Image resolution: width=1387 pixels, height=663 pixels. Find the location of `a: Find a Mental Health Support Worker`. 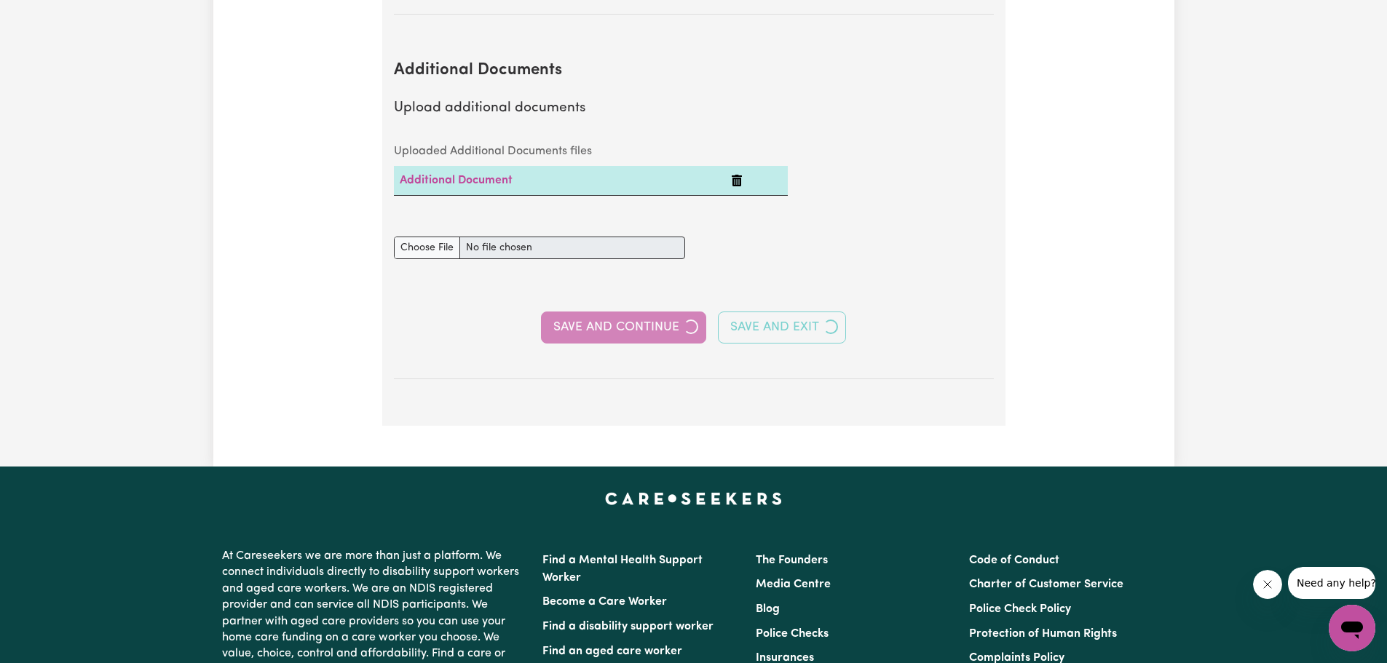

a: Find a Mental Health Support Worker is located at coordinates (622, 569).